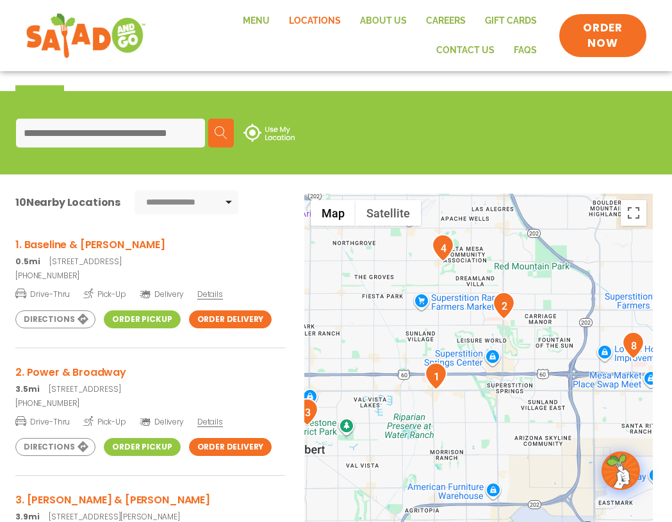  What do you see at coordinates (465, 51) in the screenshot?
I see `a: Contact Us` at bounding box center [465, 51].